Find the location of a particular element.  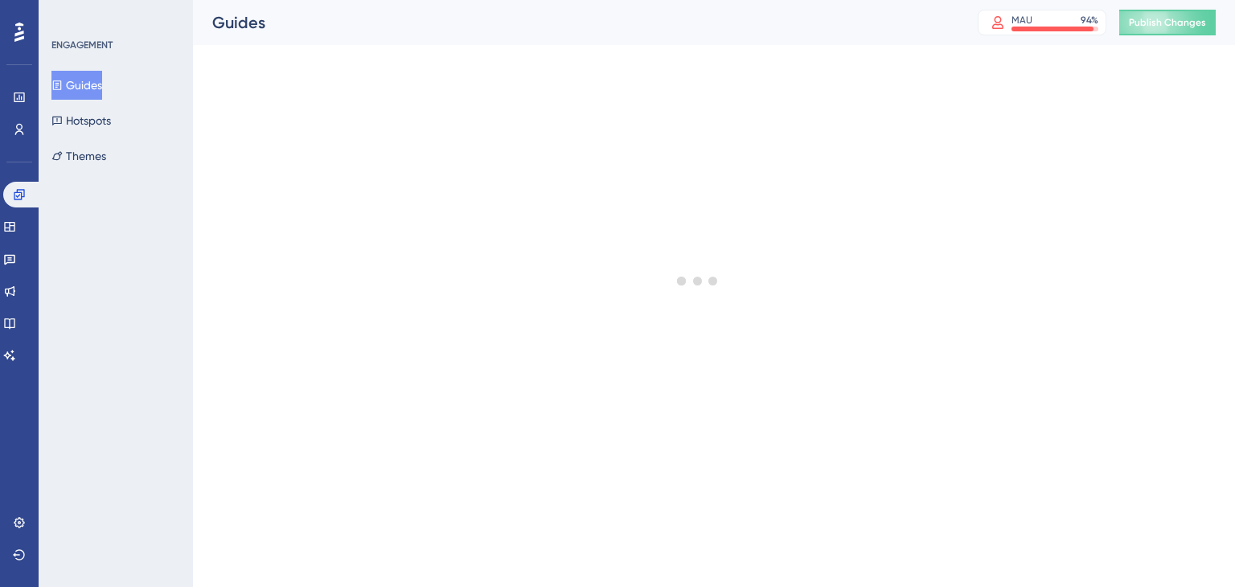

div: Guides is located at coordinates (575, 23).